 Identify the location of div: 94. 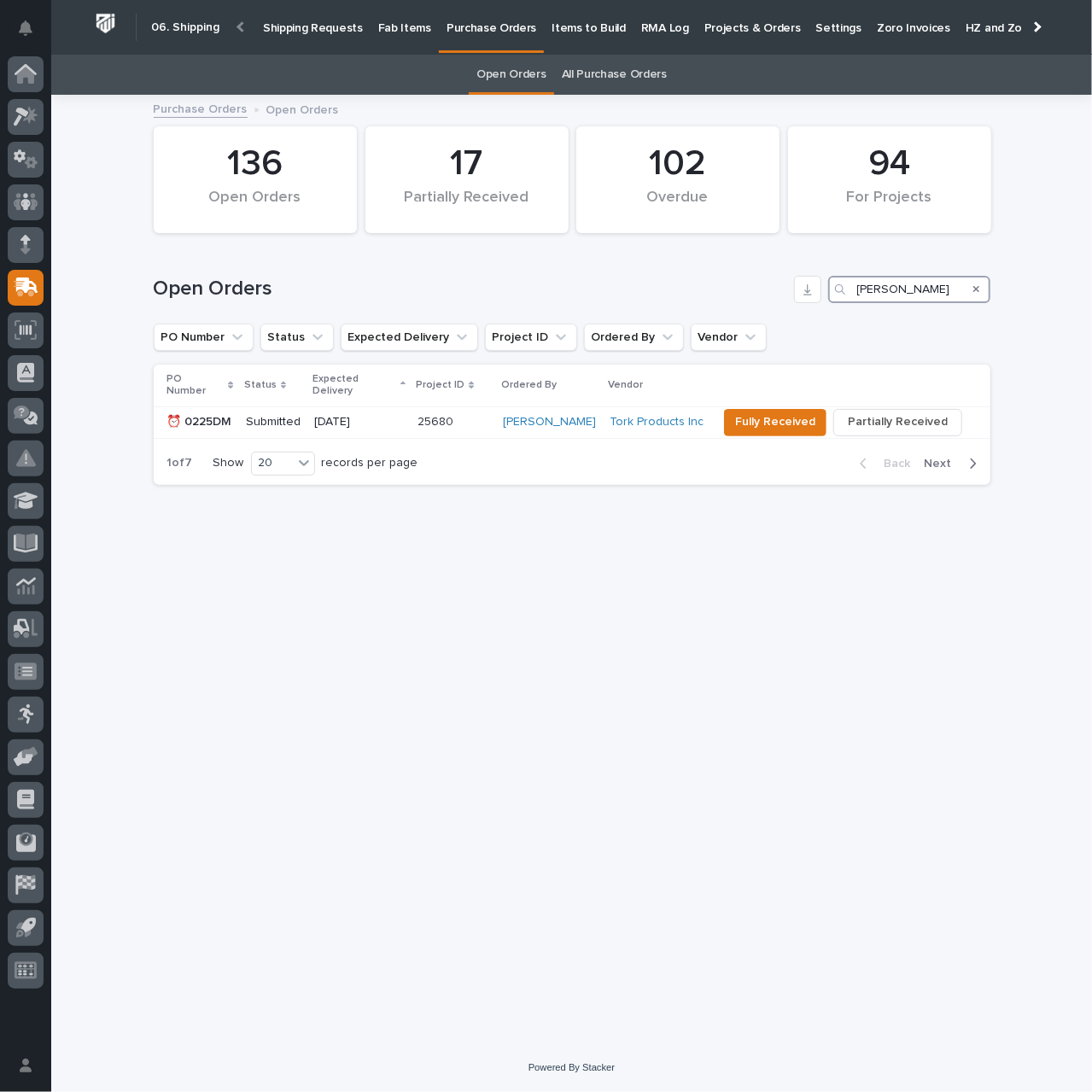
(890, 164).